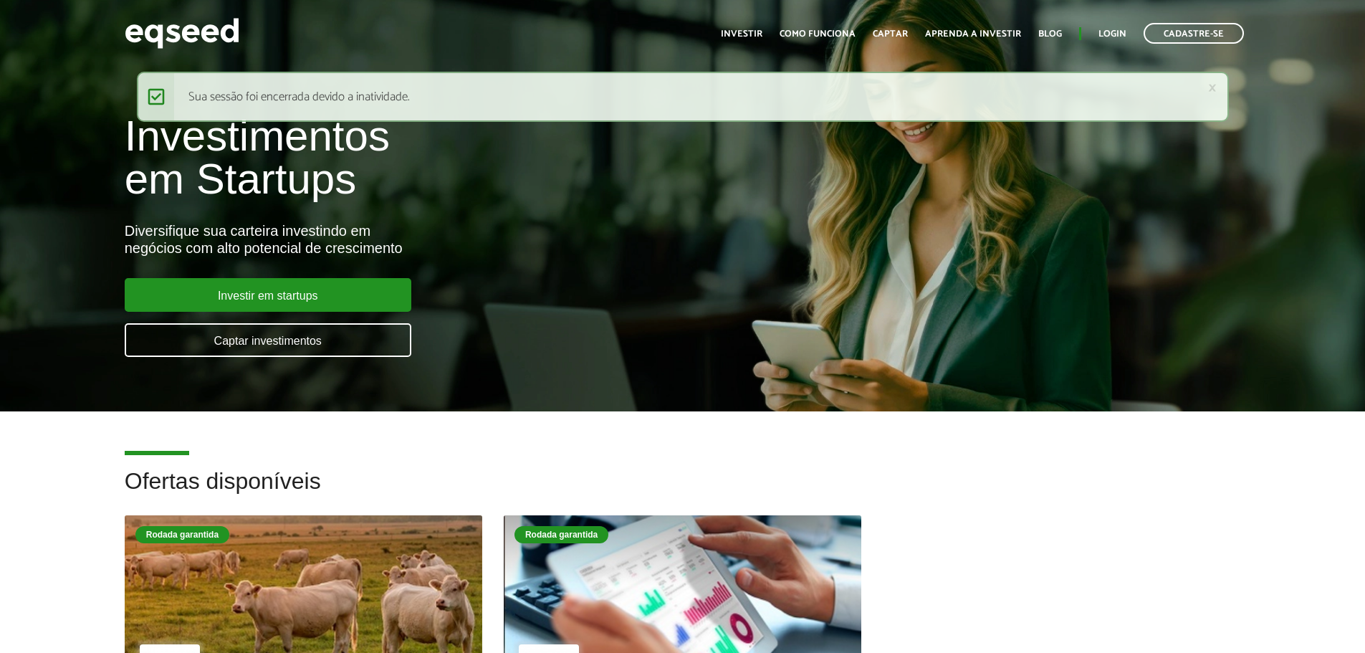 The image size is (1365, 653). I want to click on a: Investir em startups, so click(268, 295).